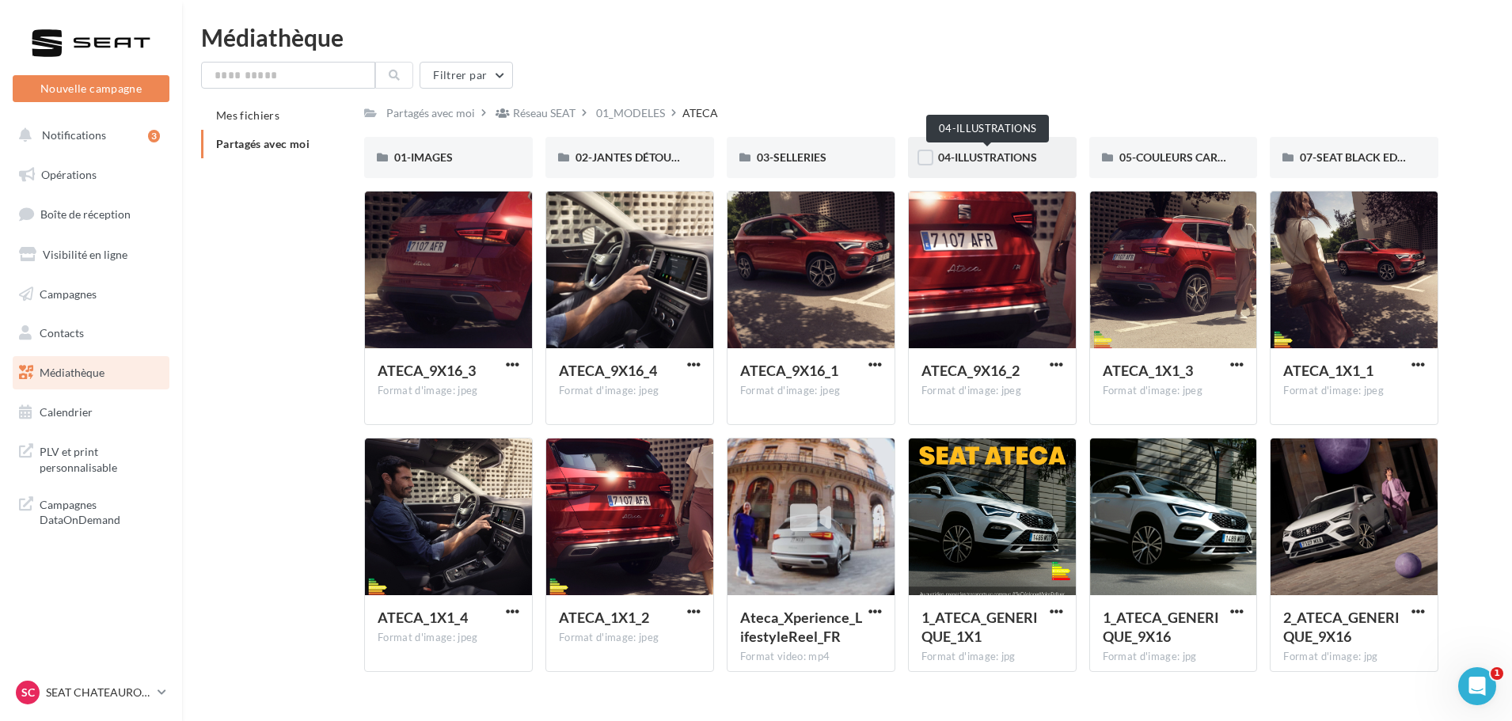  Describe the element at coordinates (1161, 627) in the screenshot. I see `span: 1_ATECA_GENERIQUE_9X16` at that location.